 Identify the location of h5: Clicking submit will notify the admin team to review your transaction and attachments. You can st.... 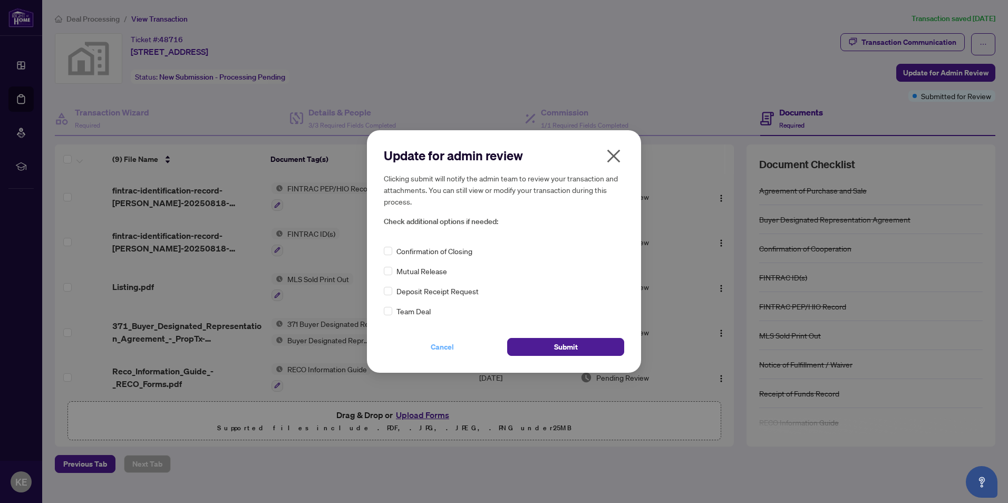
(504, 190).